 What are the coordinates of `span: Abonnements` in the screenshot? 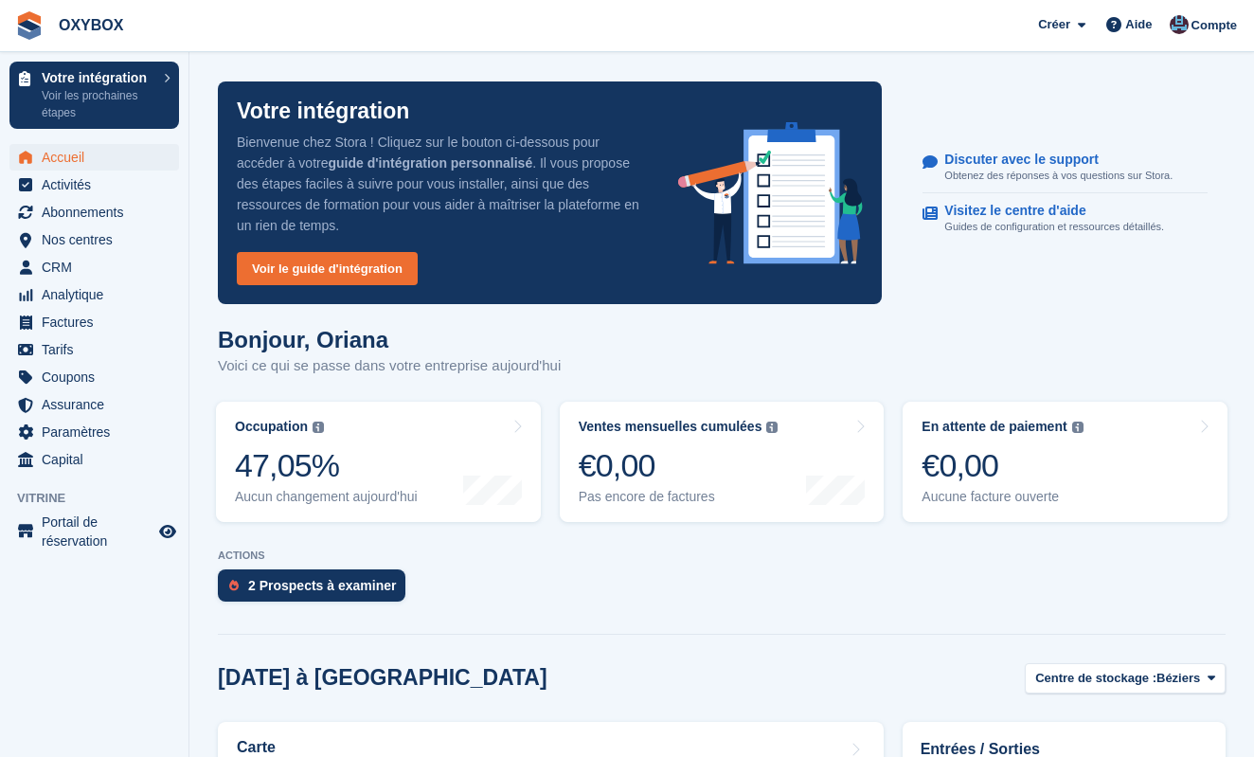 It's located at (99, 212).